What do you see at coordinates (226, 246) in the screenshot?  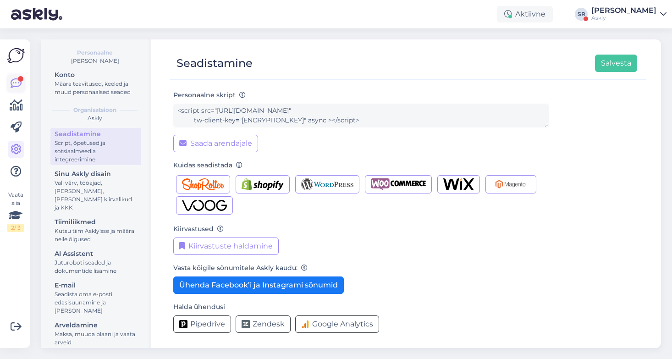 I see `button: Kiirvastuste haldamine` at bounding box center [226, 246].